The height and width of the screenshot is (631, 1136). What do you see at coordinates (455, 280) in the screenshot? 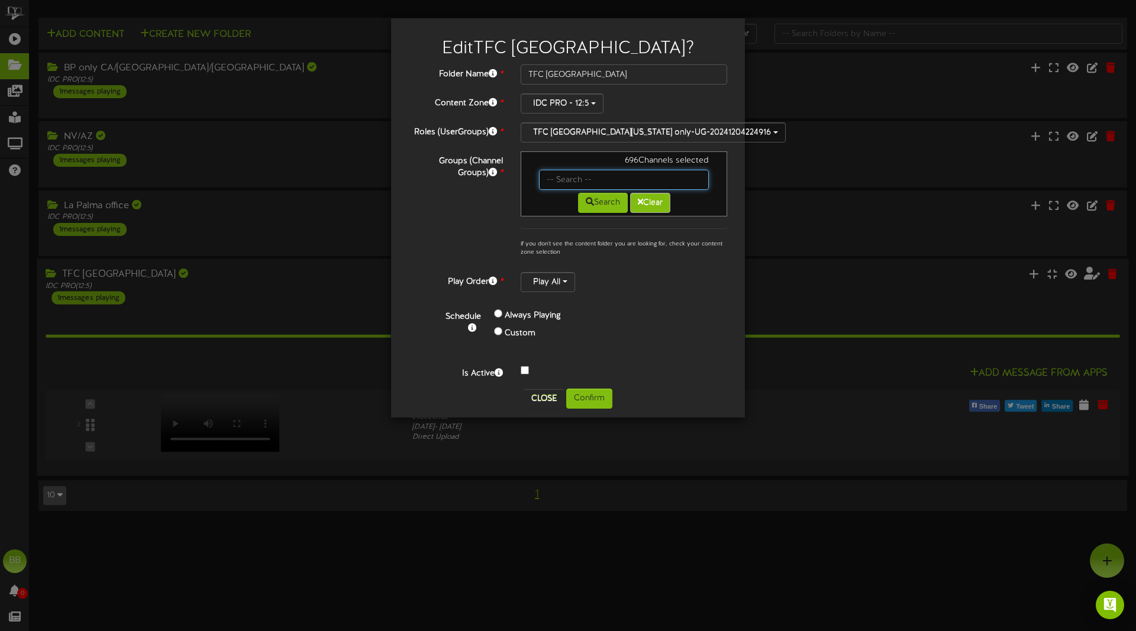
I see `label: Play Order` at bounding box center [455, 280].